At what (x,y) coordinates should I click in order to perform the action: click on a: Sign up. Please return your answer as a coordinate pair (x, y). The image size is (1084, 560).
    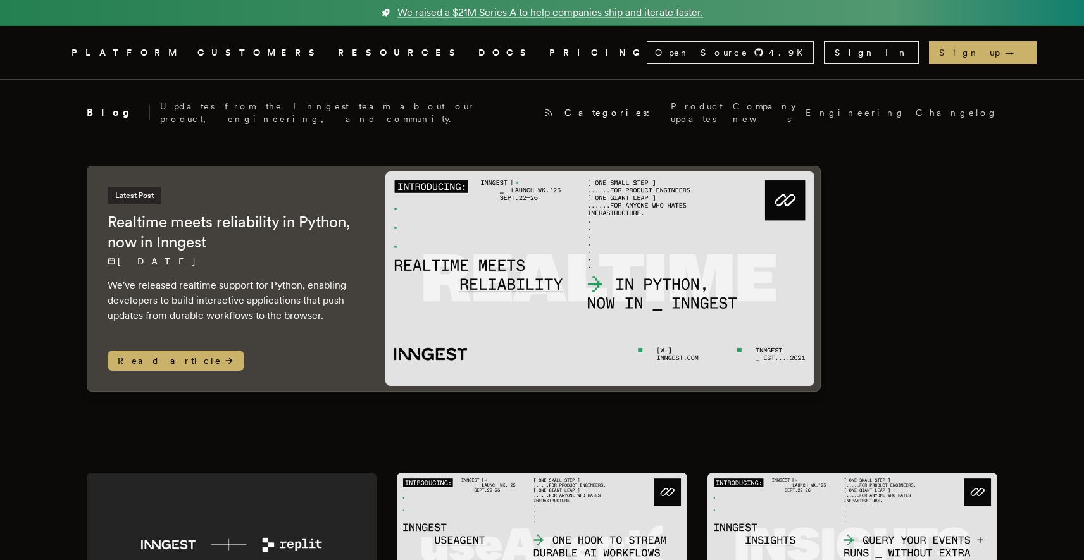
    Looking at the image, I should click on (982, 53).